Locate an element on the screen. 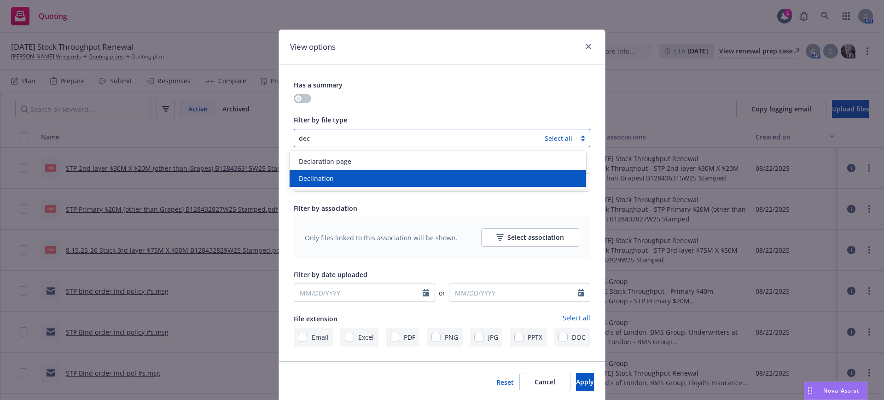 The width and height of the screenshot is (884, 400). span: or is located at coordinates (442, 293).